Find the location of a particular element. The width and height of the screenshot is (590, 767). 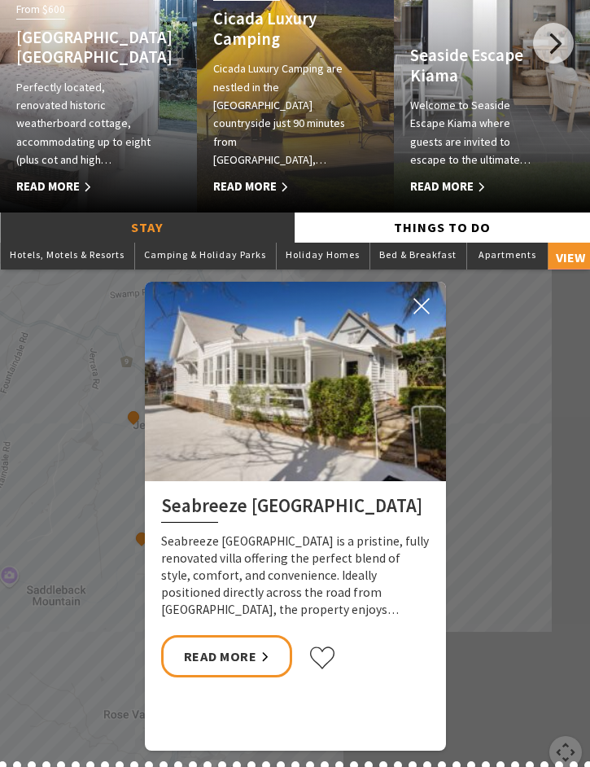

p: Welcome to Seaside Escape Kiama where guests are invited to escape to the ultimate… is located at coordinates (478, 132).